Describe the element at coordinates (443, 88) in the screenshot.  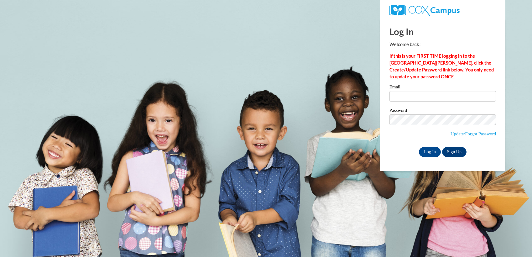
I see `label: Email` at that location.